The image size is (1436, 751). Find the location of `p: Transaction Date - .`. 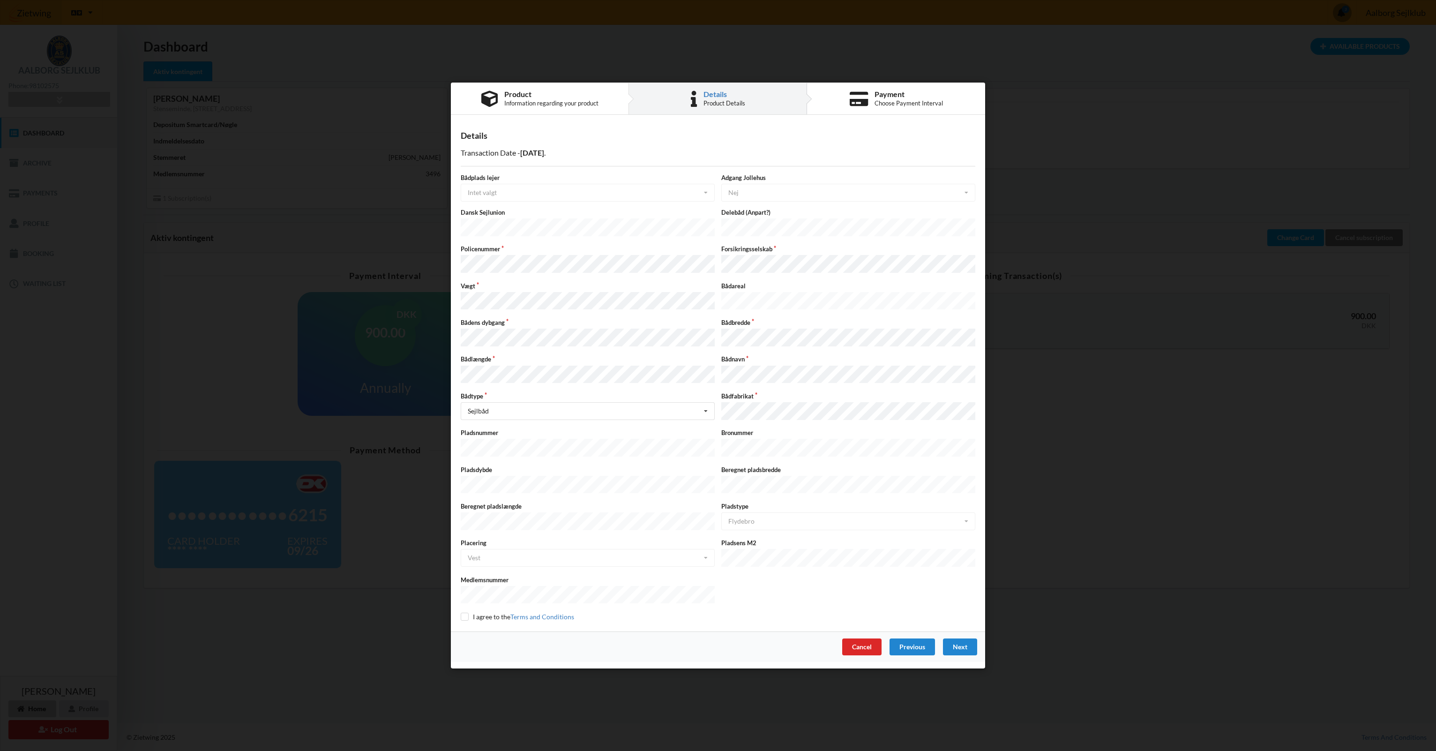

p: Transaction Date - . is located at coordinates (718, 153).